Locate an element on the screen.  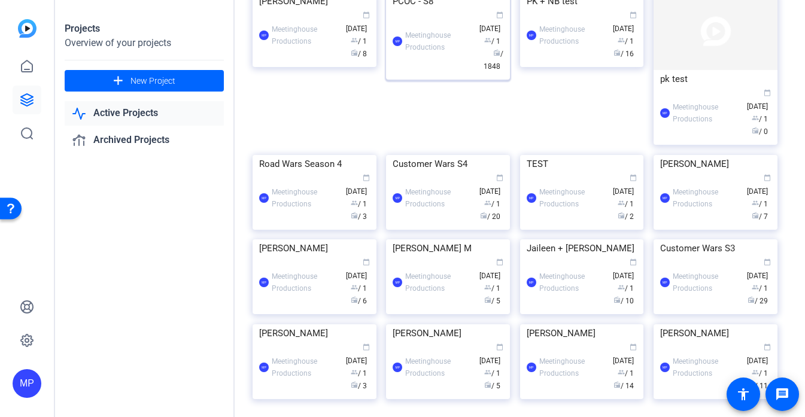
span: / 3 is located at coordinates (359, 217).